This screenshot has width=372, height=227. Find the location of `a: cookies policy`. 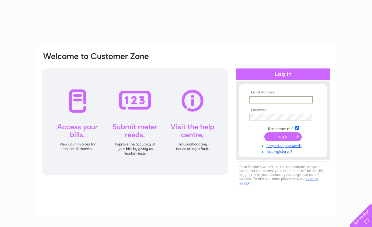

a: cookies policy is located at coordinates (278, 180).